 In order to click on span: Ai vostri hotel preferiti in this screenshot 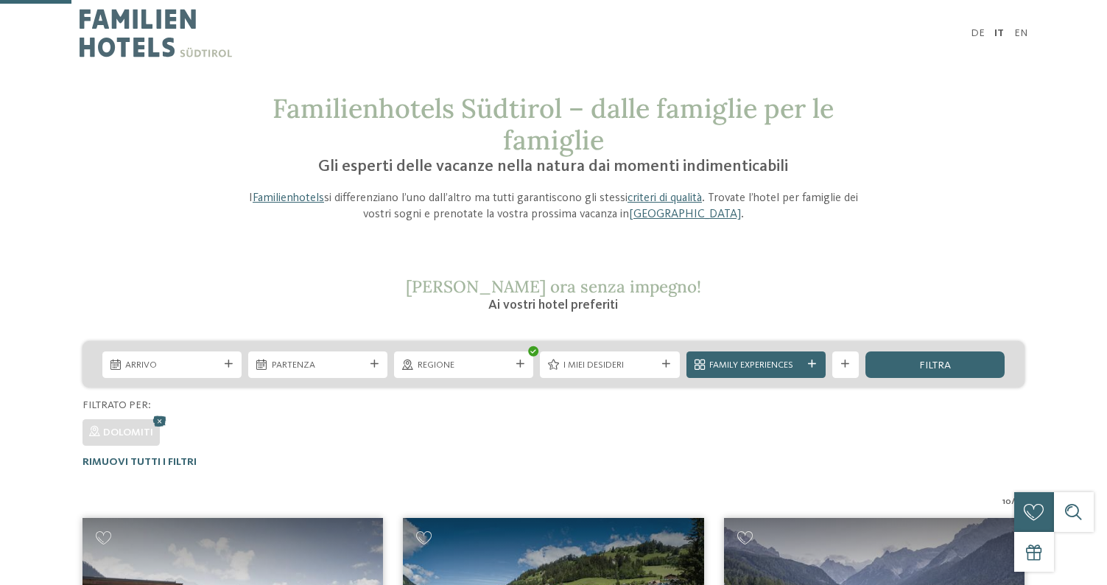, I will do `click(553, 305)`.